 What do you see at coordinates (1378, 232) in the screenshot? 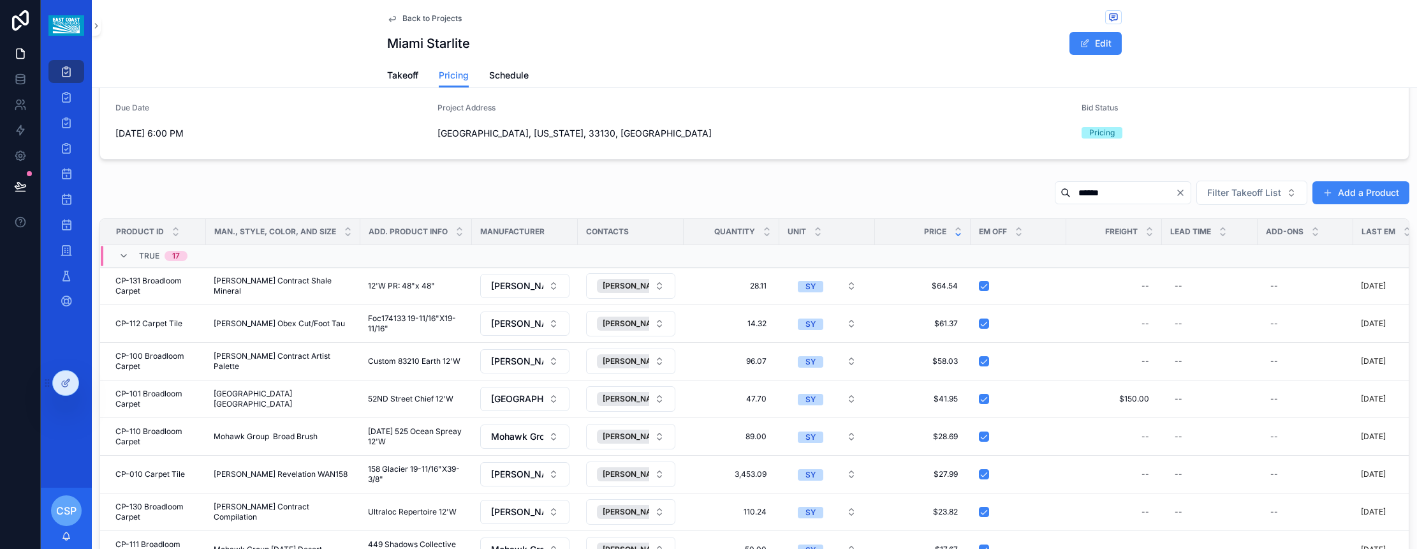
I see `span: Last EM` at bounding box center [1378, 232].